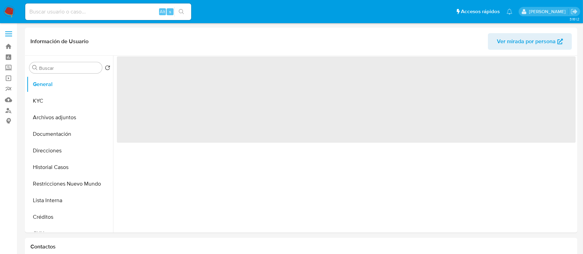 The image size is (583, 254). Describe the element at coordinates (163, 11) in the screenshot. I see `span: Alt` at that location.